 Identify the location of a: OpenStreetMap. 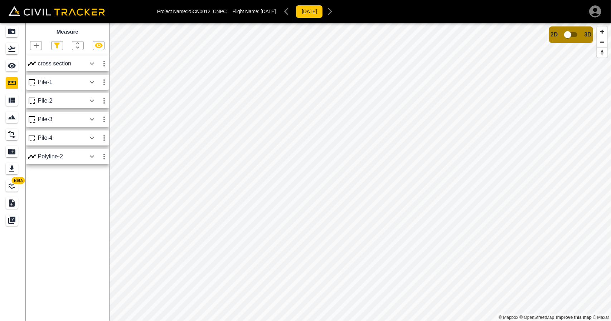
(537, 318).